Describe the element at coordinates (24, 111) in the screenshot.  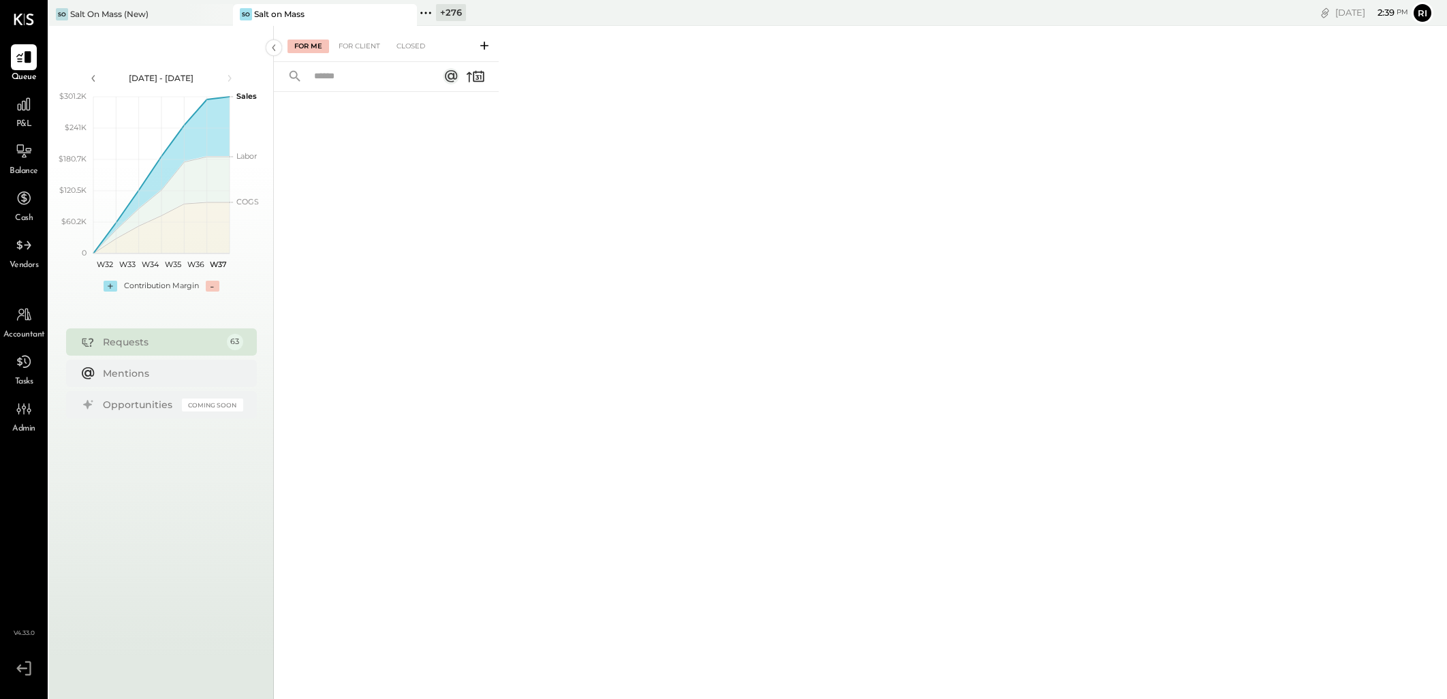
I see `a: P&L` at that location.